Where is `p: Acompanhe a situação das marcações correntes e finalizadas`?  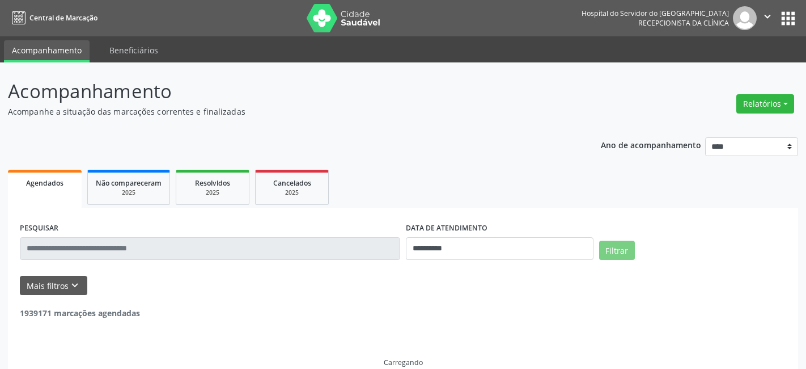
p: Acompanhe a situação das marcações correntes e finalizadas is located at coordinates (285, 111).